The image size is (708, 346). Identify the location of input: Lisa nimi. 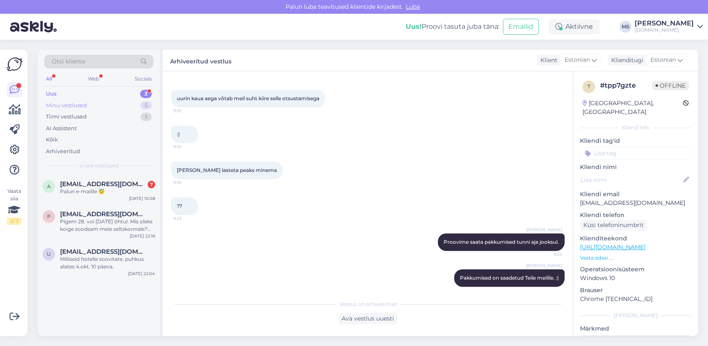
(631, 180).